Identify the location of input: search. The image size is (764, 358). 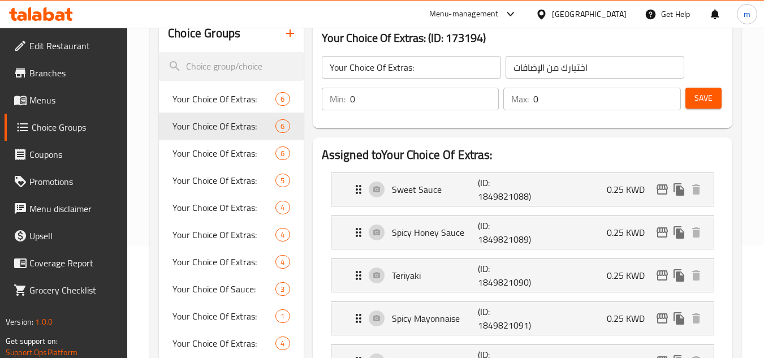
(231, 66).